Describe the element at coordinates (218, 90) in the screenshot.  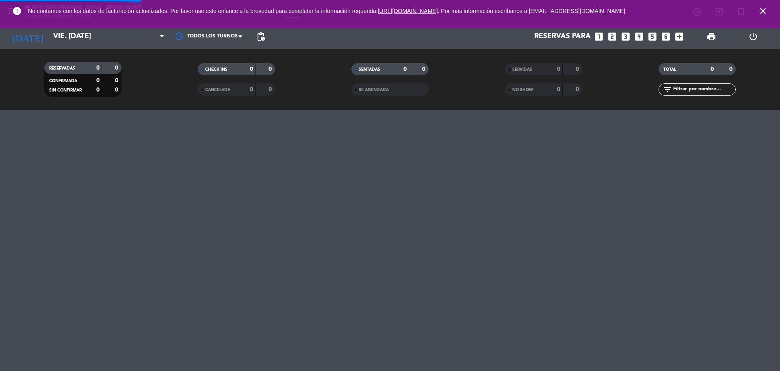
I see `span: CANCELADA` at that location.